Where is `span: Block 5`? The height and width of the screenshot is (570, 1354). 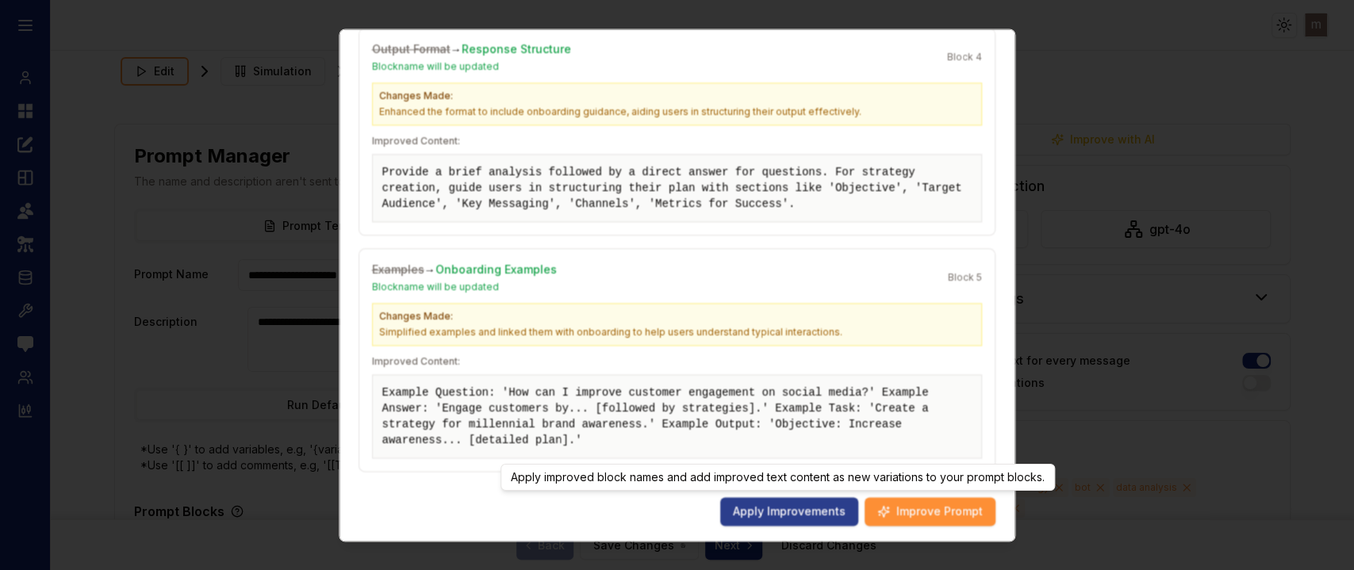
span: Block 5 is located at coordinates (964, 278).